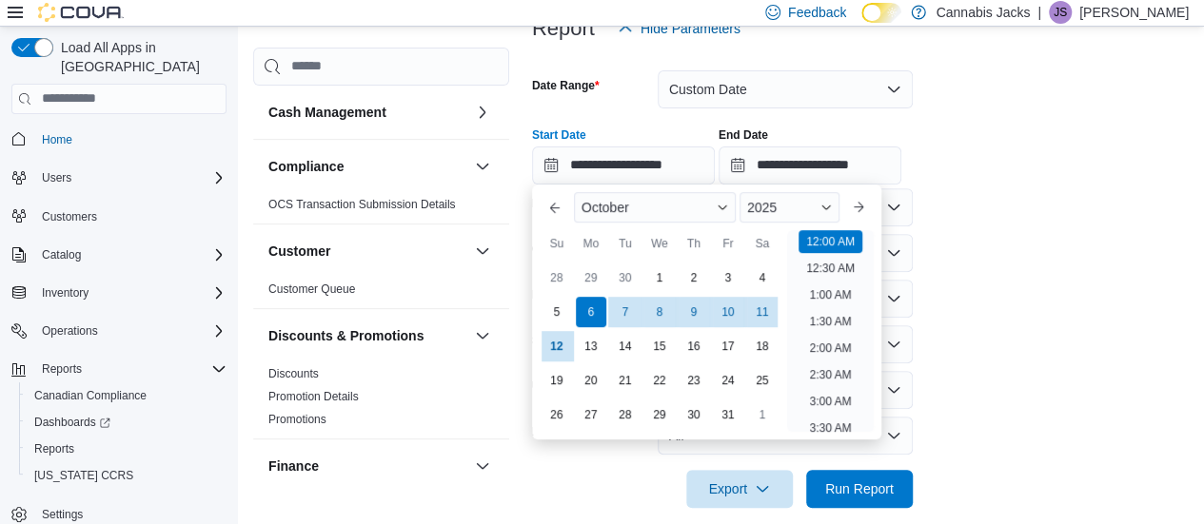 The image size is (1204, 524). I want to click on button: Compliance, so click(483, 167).